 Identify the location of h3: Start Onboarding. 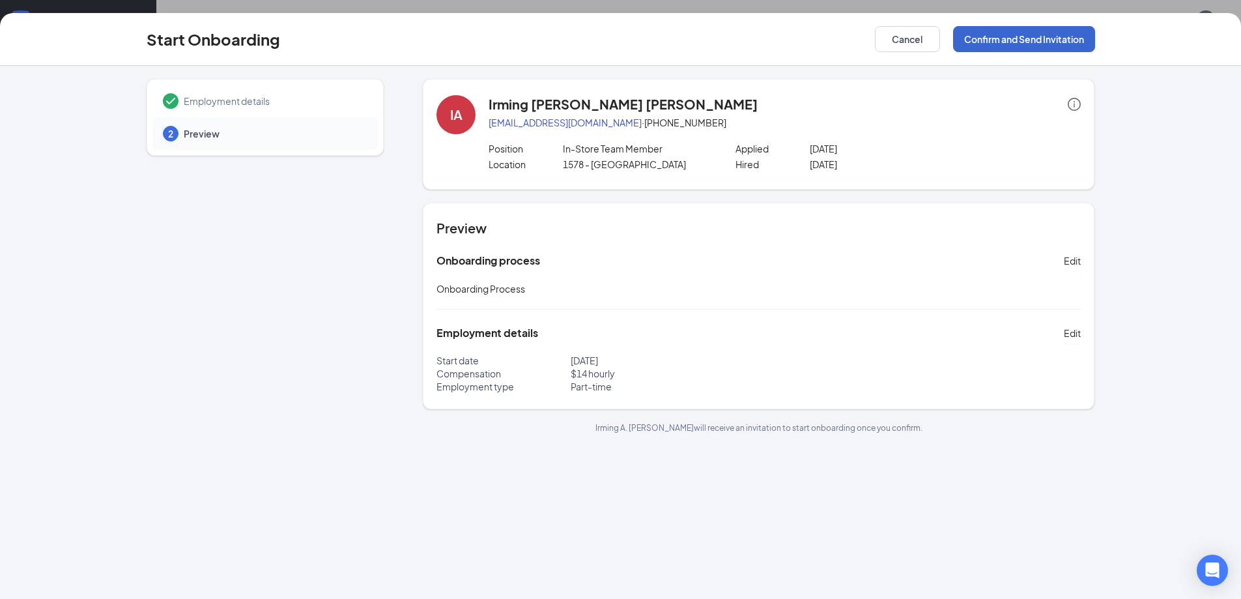
(213, 39).